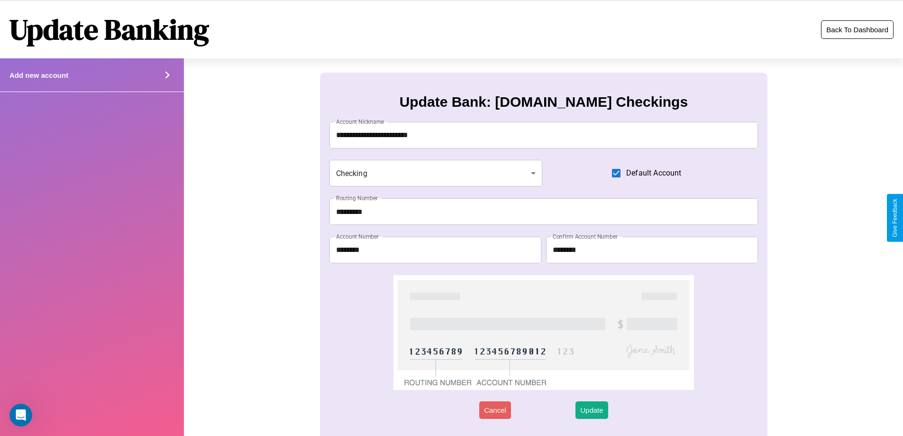 The height and width of the screenshot is (436, 903). Describe the element at coordinates (585, 236) in the screenshot. I see `label: Confirm Account Number` at that location.